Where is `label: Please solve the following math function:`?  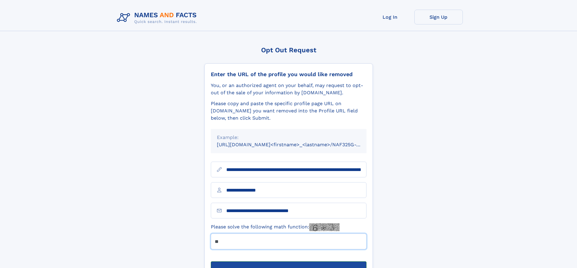 label: Please solve the following math function: is located at coordinates (275, 228).